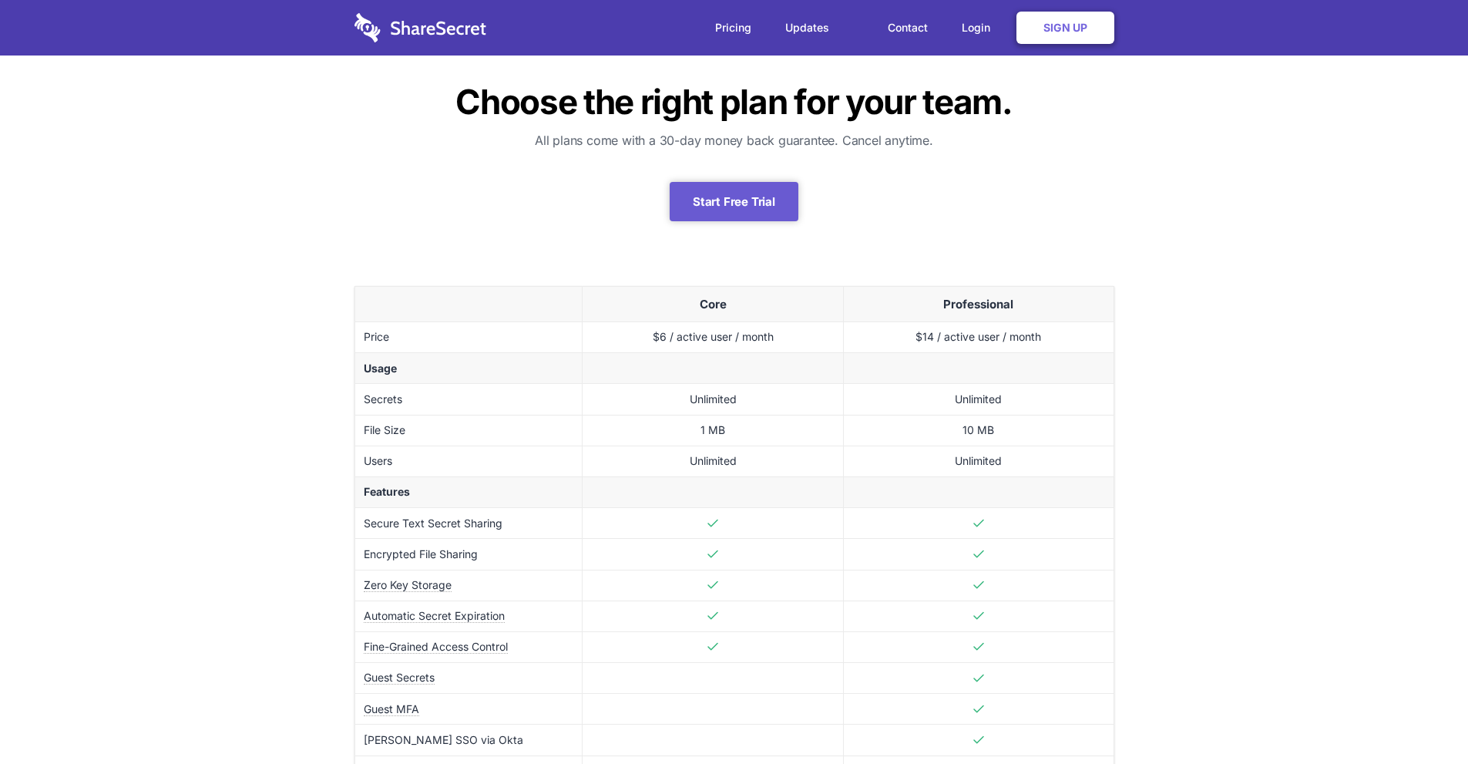 The image size is (1468, 764). I want to click on td: File Size, so click(468, 430).